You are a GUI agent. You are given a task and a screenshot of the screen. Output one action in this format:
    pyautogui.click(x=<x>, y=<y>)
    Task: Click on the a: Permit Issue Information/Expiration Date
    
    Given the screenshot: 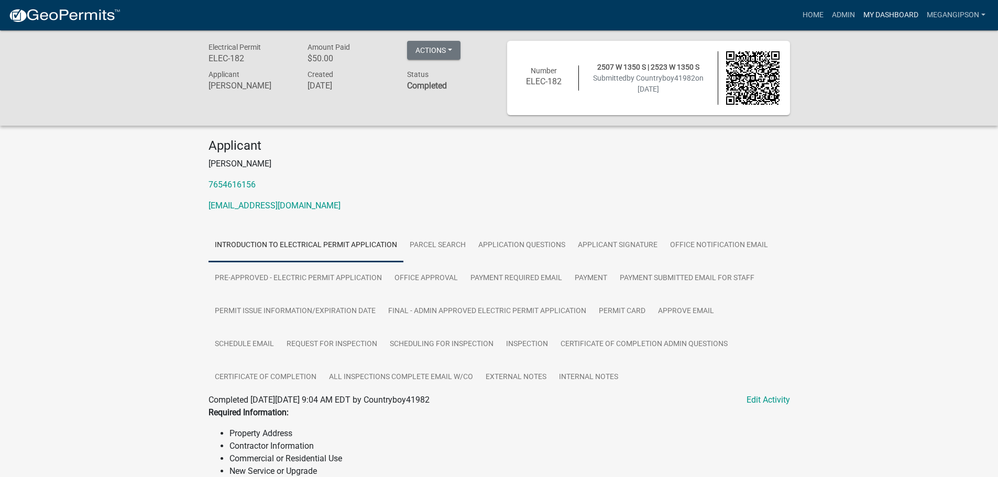 What is the action you would take?
    pyautogui.click(x=295, y=312)
    